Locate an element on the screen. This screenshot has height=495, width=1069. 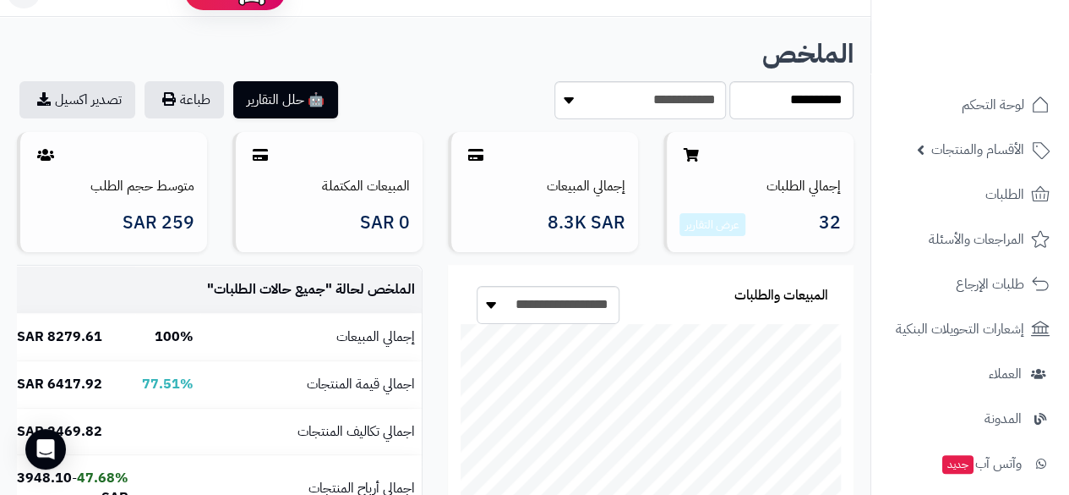
span: الطلبات is located at coordinates (1005, 194).